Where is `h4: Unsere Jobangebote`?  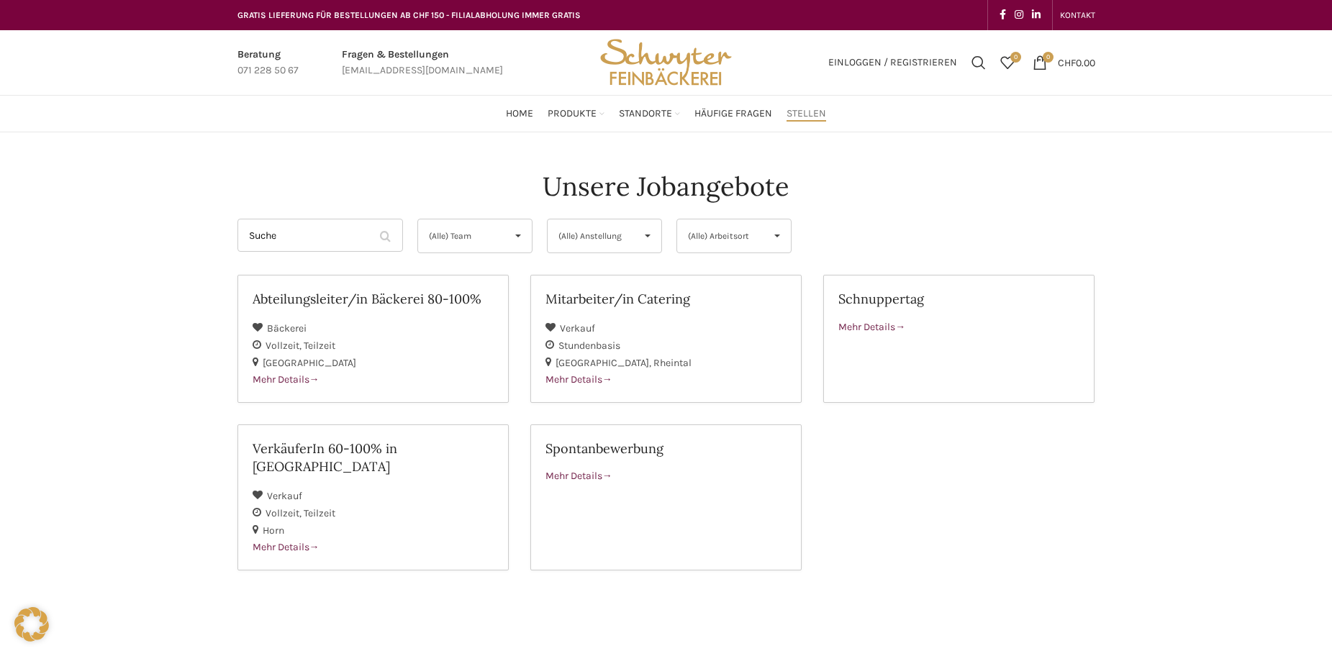
h4: Unsere Jobangebote is located at coordinates (666, 186).